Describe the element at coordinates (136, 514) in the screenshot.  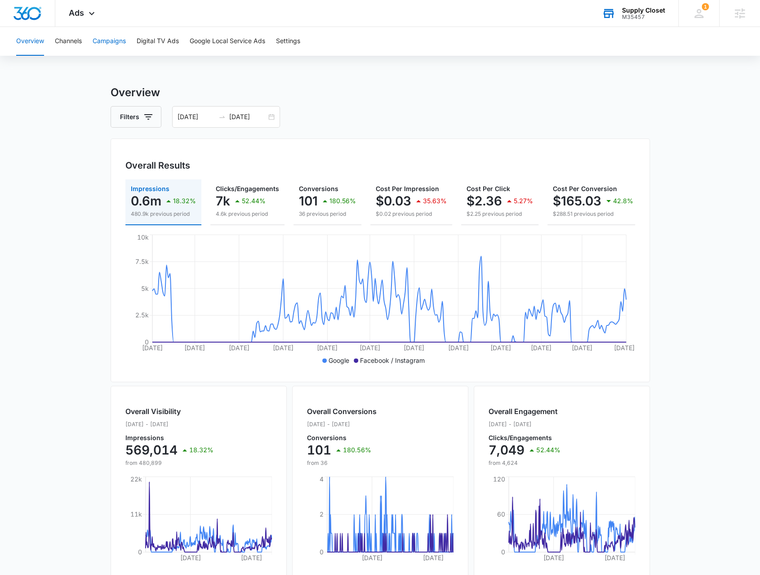
I see `tspan: 11k` at that location.